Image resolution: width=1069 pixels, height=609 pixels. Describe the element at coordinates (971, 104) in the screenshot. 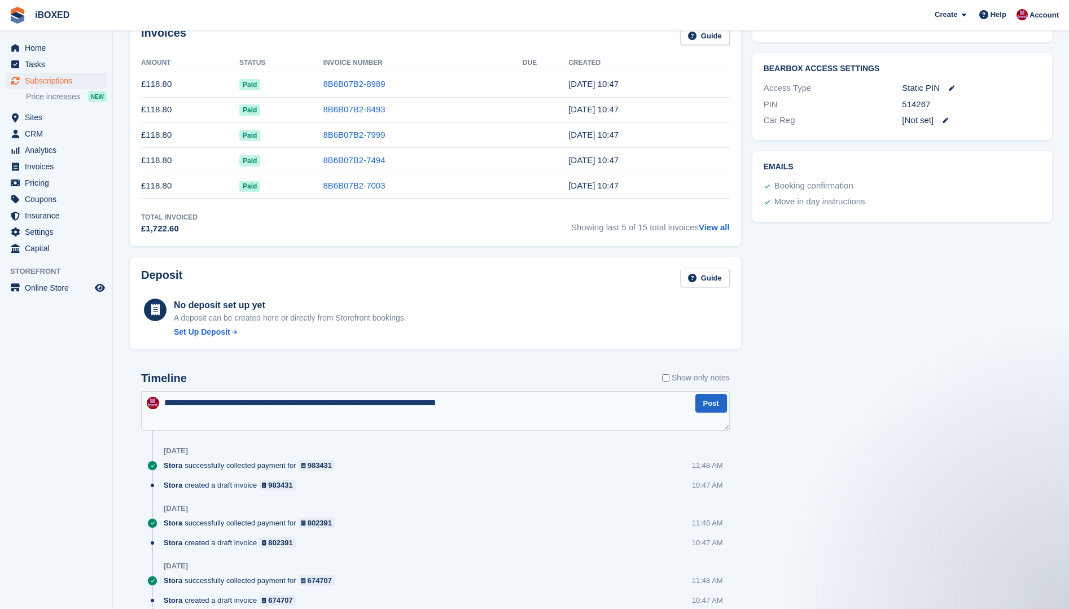

I see `div: 514267` at that location.